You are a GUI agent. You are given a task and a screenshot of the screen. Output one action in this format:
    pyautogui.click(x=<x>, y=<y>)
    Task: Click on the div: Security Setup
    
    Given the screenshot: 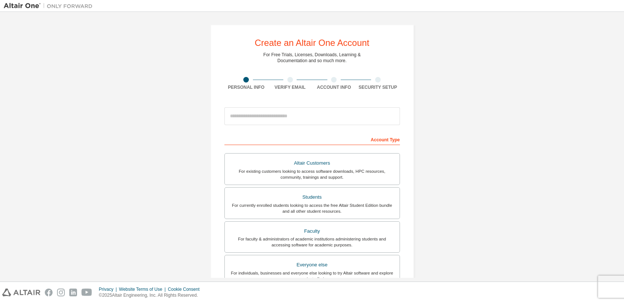 What is the action you would take?
    pyautogui.click(x=378, y=87)
    